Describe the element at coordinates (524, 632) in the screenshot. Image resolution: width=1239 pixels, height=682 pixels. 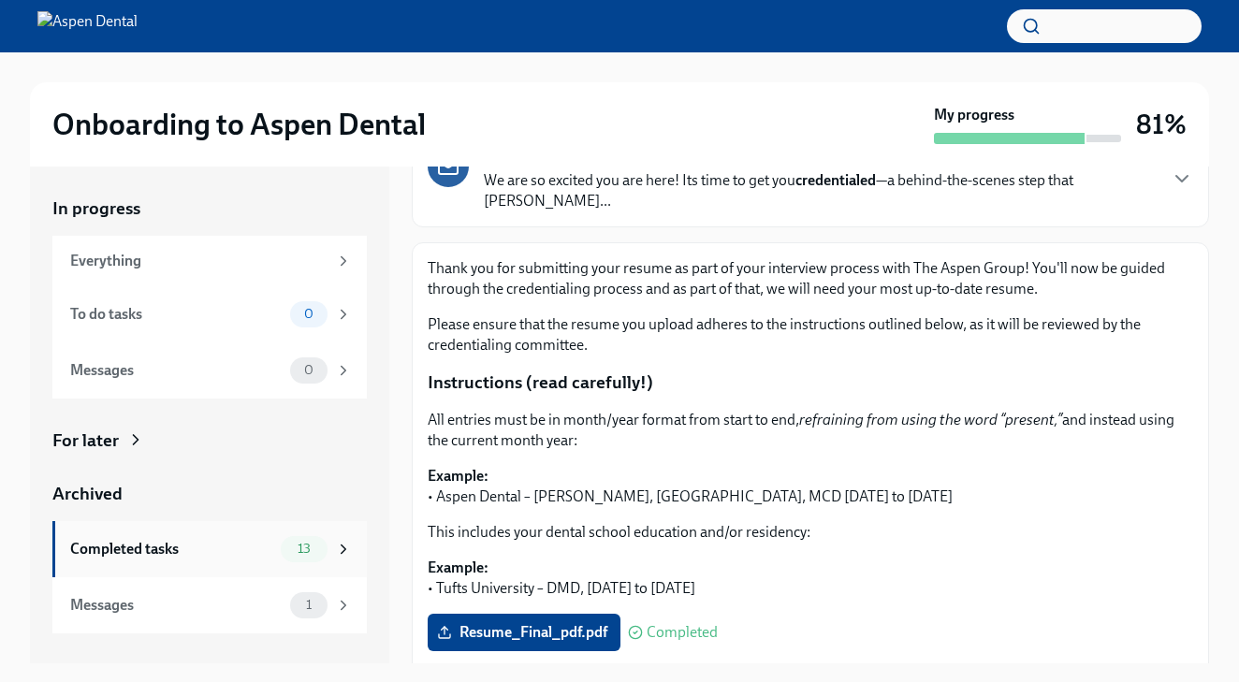
I see `label: Resume_Final_pdf.pdf` at that location.